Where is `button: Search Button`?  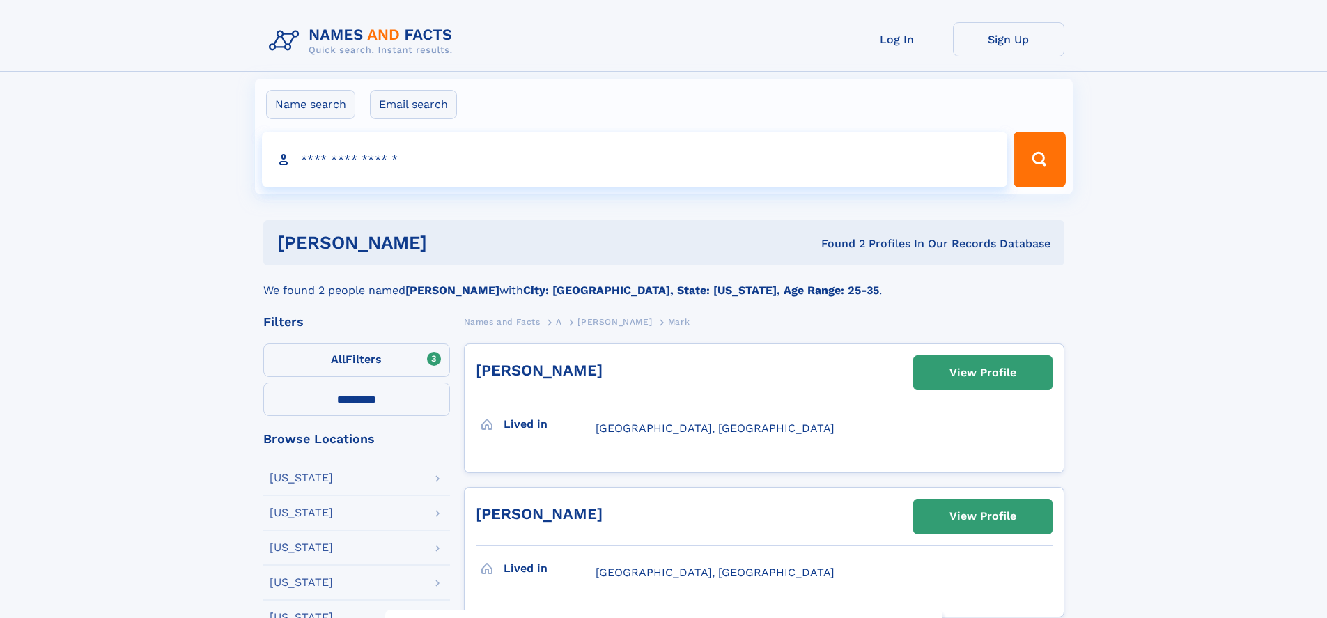
button: Search Button is located at coordinates (1039, 160).